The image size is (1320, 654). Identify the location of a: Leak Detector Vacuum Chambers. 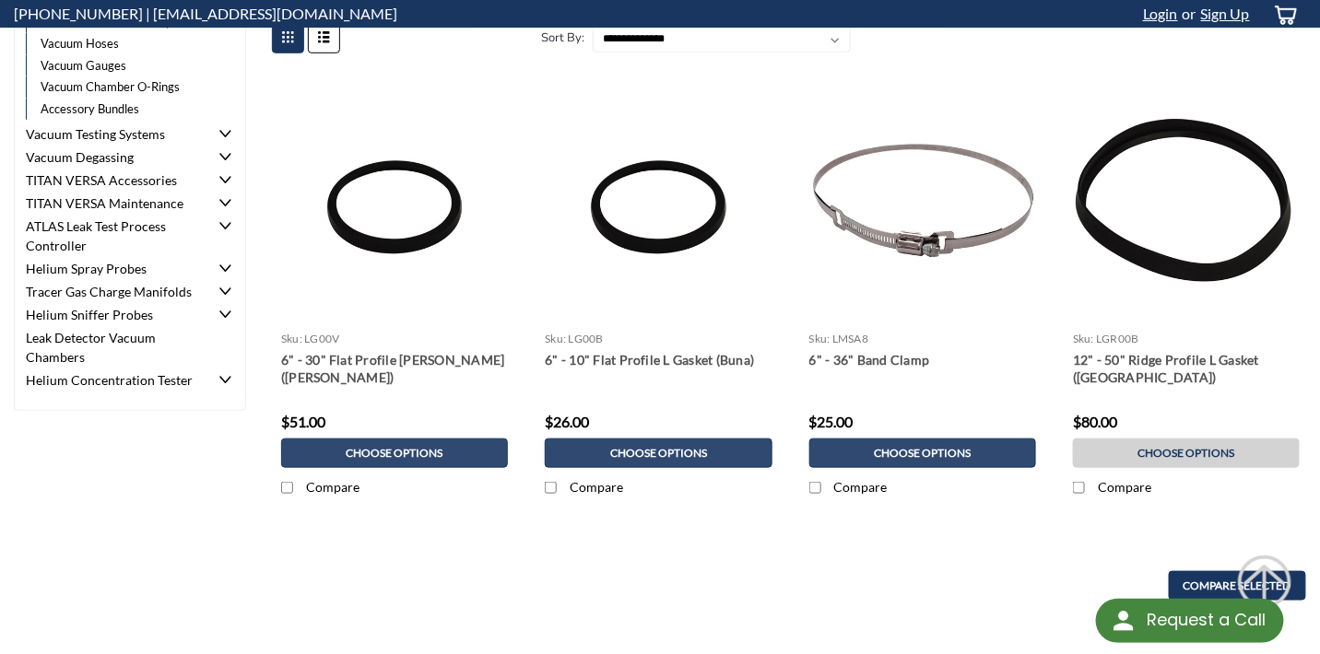
(112, 348).